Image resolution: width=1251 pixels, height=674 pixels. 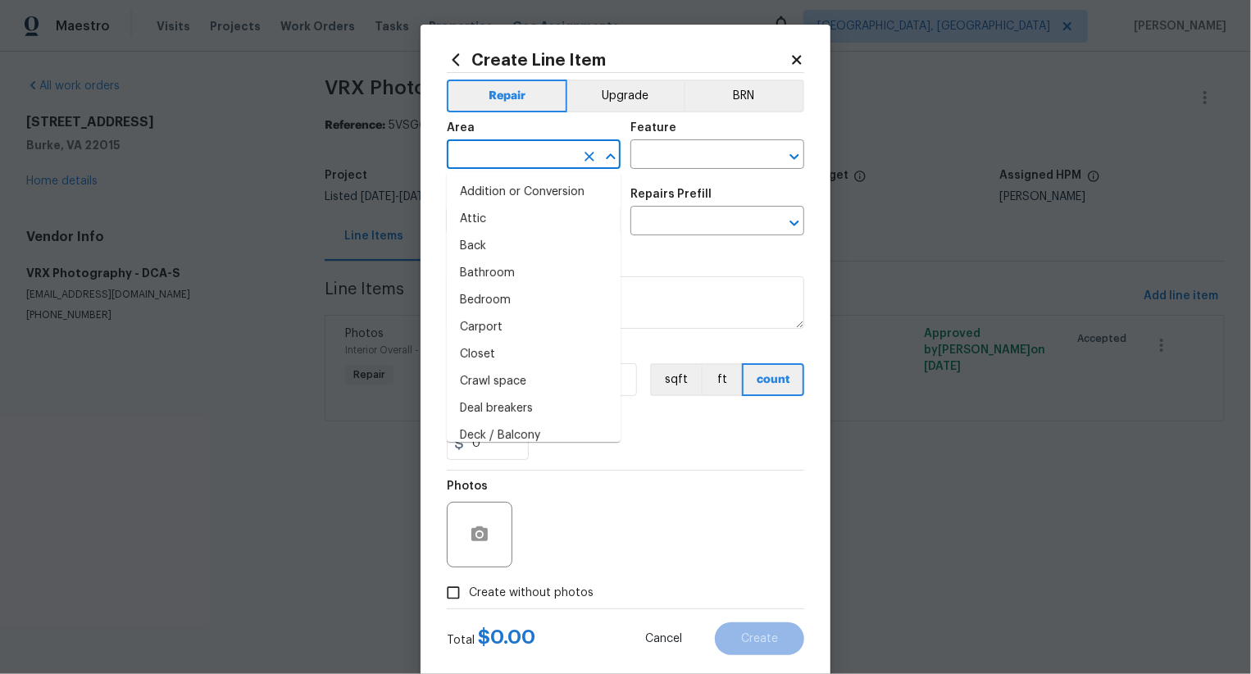 What do you see at coordinates (534, 408) in the screenshot?
I see `li: Deal breakers` at bounding box center [534, 408].